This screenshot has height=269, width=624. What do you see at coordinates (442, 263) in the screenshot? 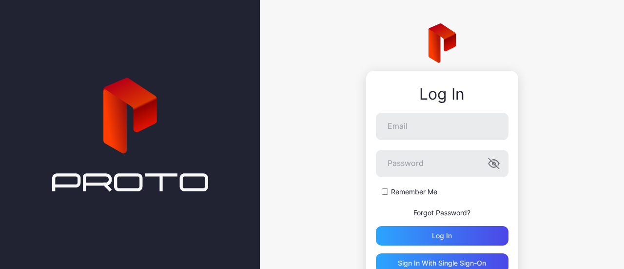
I see `div: Sign in With Single Sign-On` at bounding box center [442, 263].